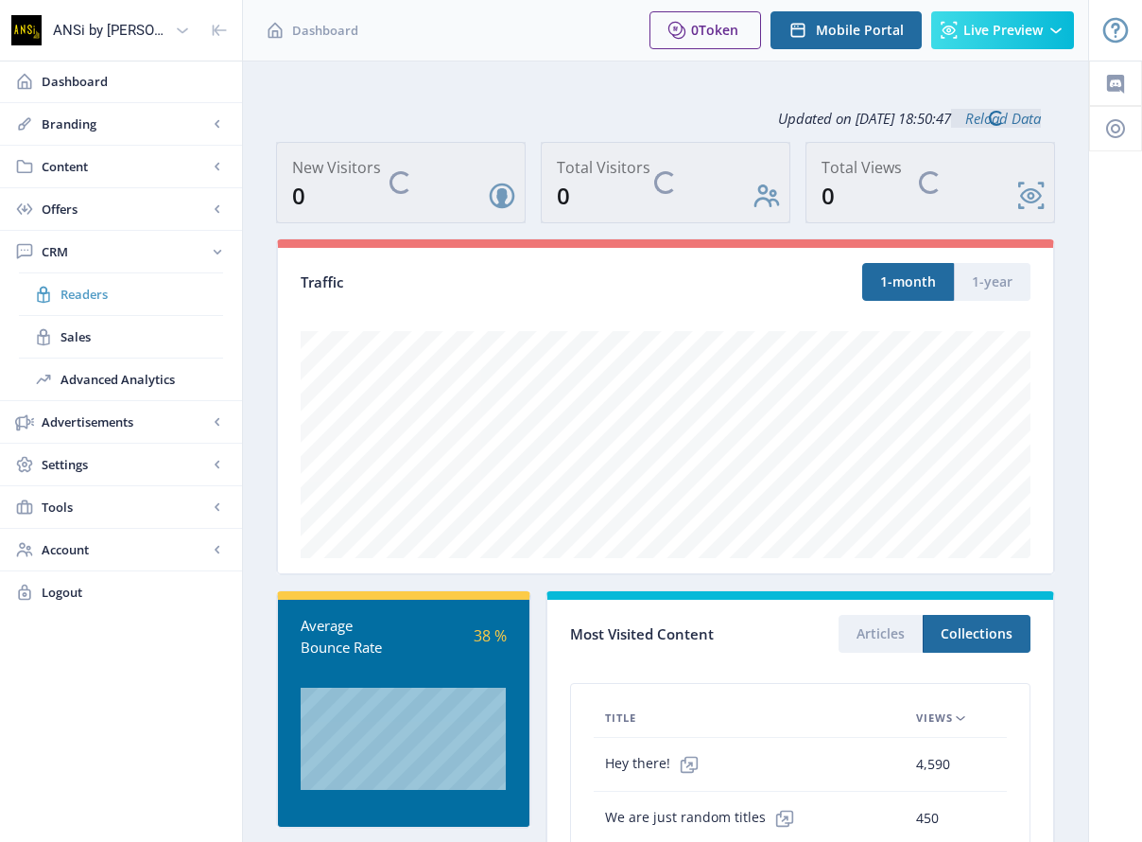  Describe the element at coordinates (121, 337) in the screenshot. I see `a: Sales` at that location.